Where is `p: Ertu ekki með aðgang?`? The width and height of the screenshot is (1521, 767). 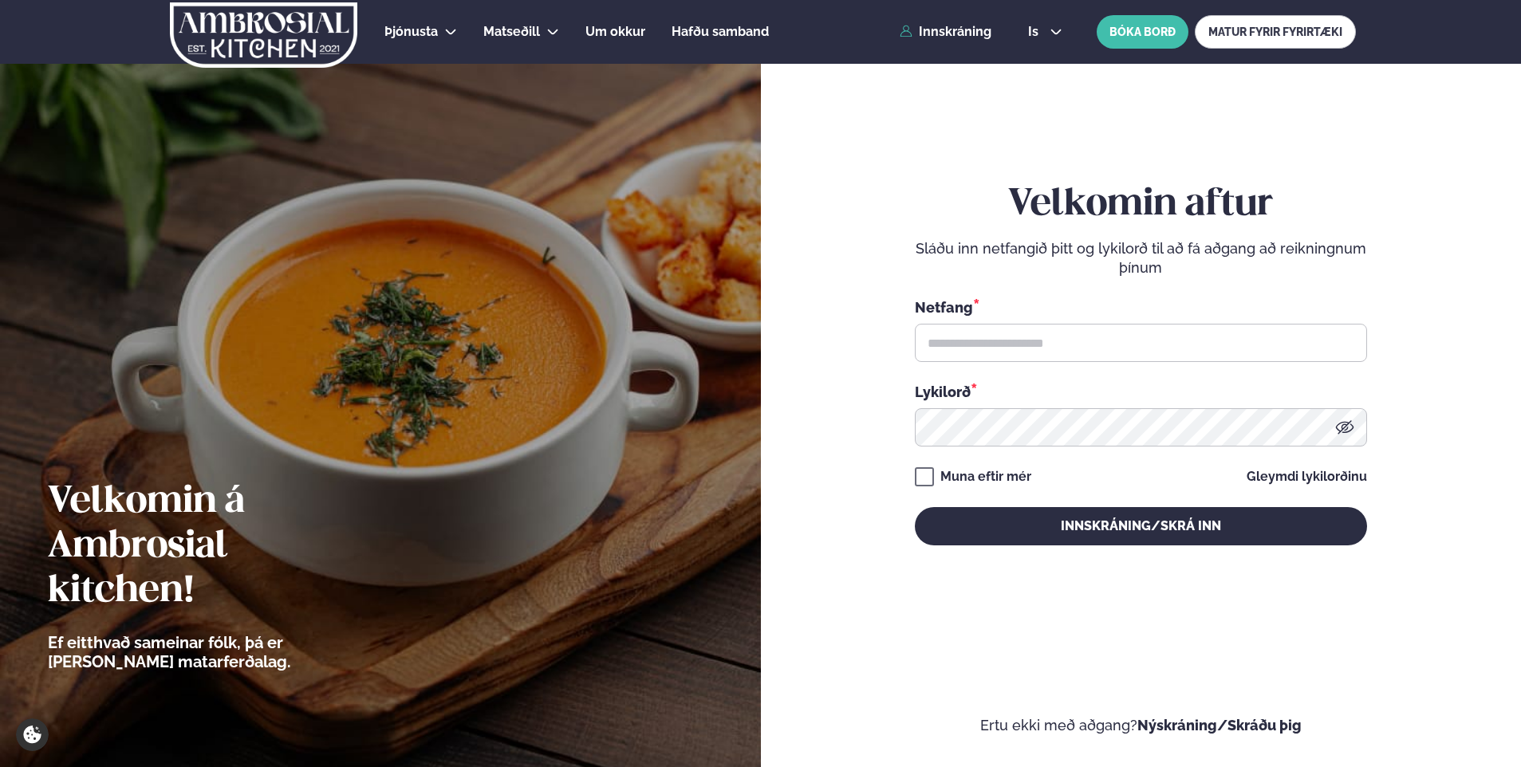 p: Ertu ekki með aðgang? is located at coordinates (1141, 726).